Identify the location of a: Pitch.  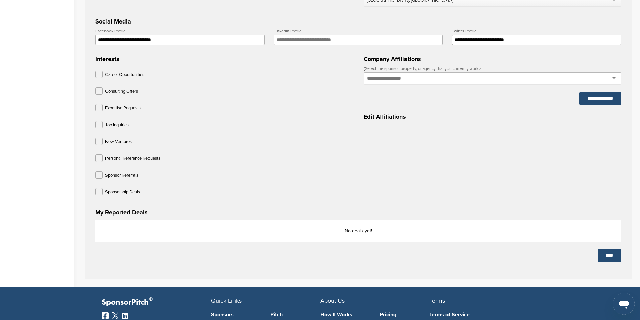
(295, 315).